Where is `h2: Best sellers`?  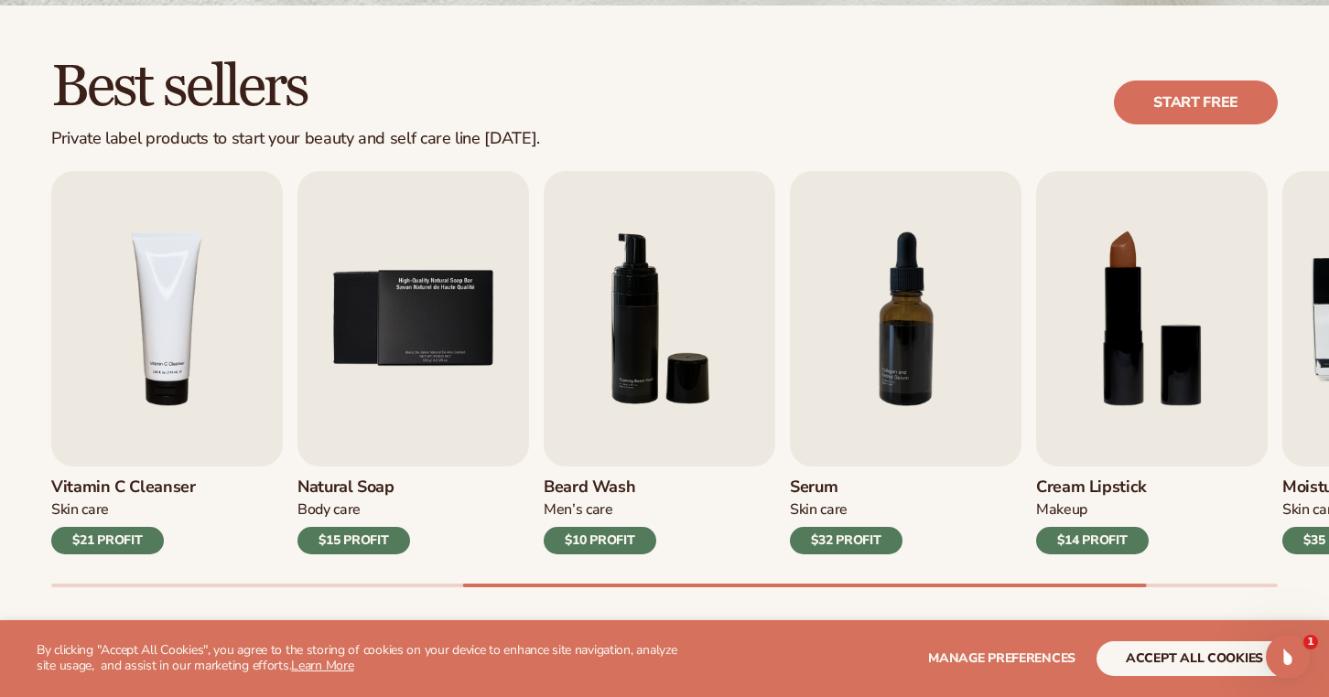
h2: Best sellers is located at coordinates (296, 87).